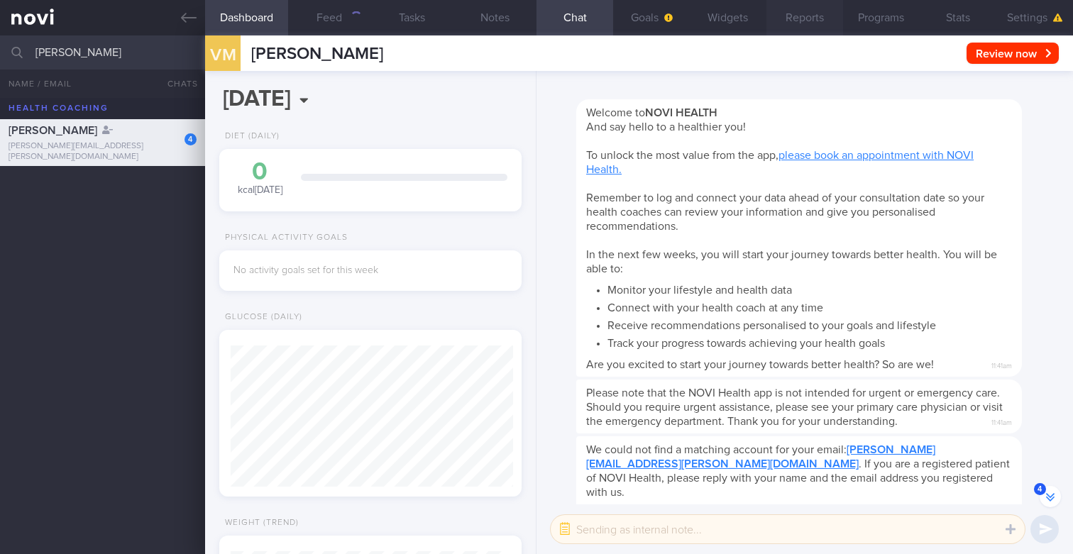 Image resolution: width=1073 pixels, height=554 pixels. What do you see at coordinates (190, 139) in the screenshot?
I see `div: 4` at bounding box center [190, 139].